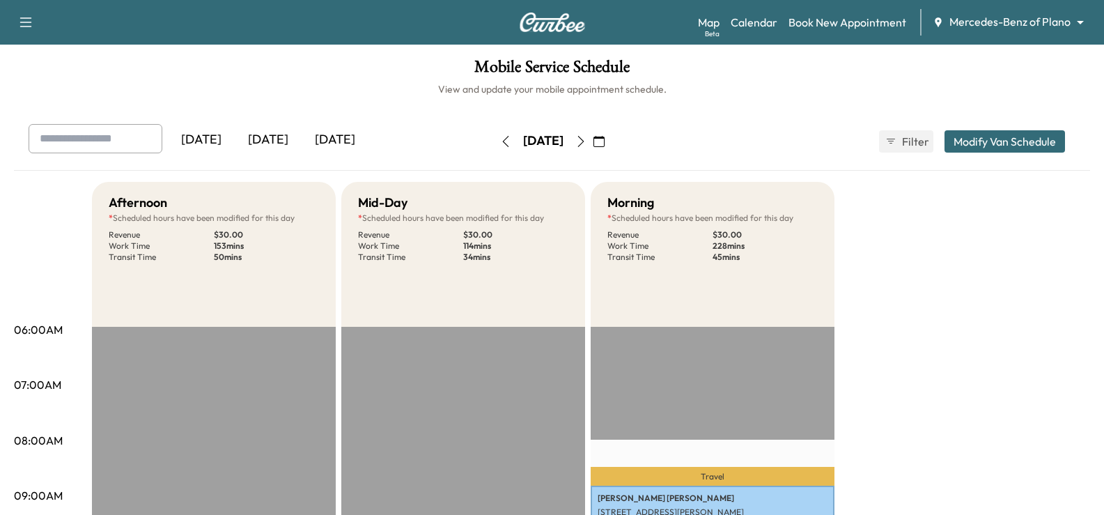  What do you see at coordinates (754, 22) in the screenshot?
I see `a: Calendar` at bounding box center [754, 22].